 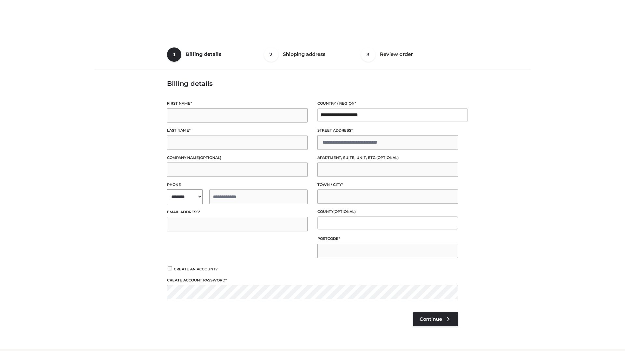 What do you see at coordinates (387, 158) in the screenshot?
I see `label: Apartment, suite, unit, etc.` at bounding box center [387, 158].